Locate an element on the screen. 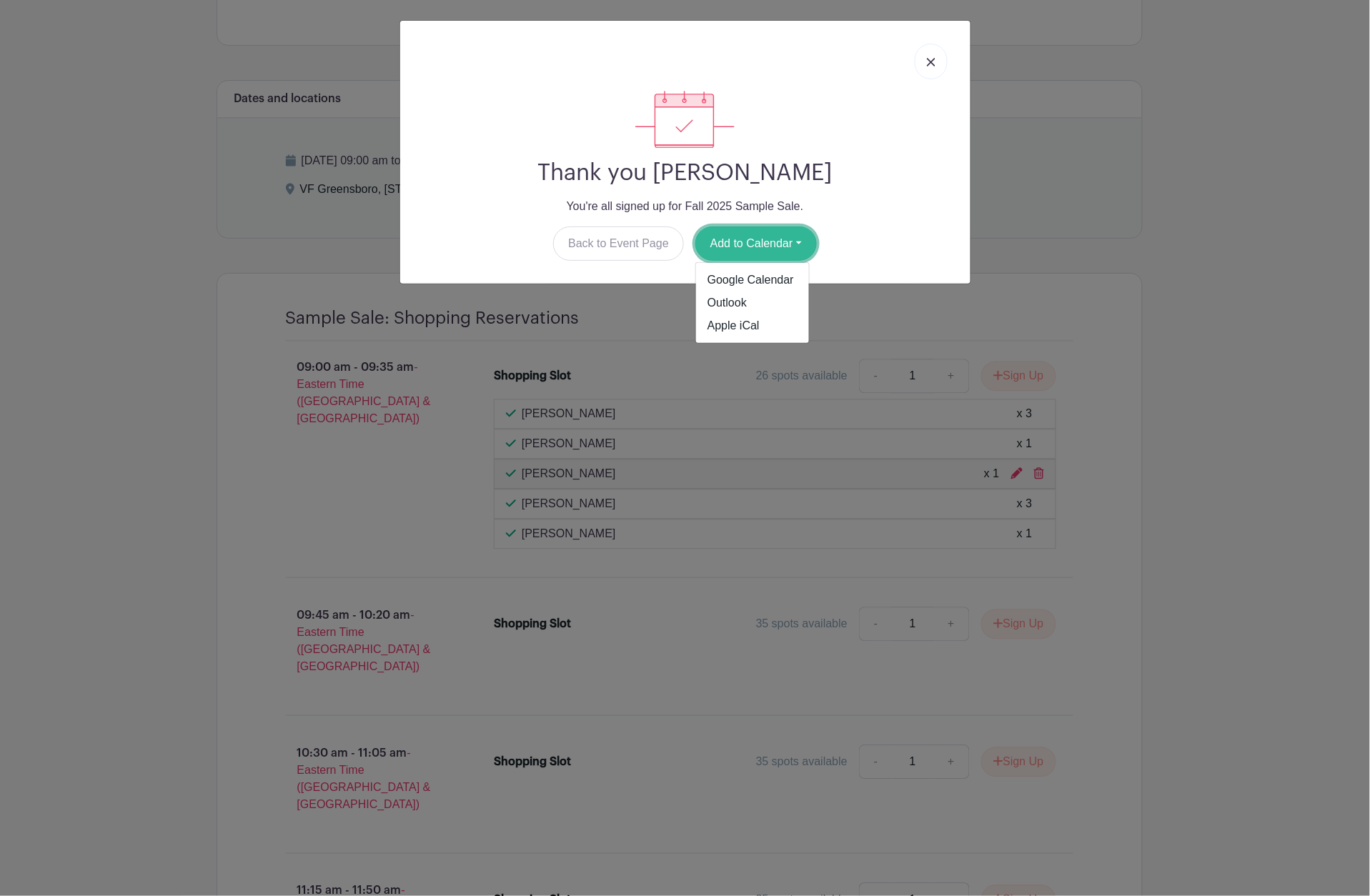 The height and width of the screenshot is (896, 1370). a: Outlook is located at coordinates (753, 302).